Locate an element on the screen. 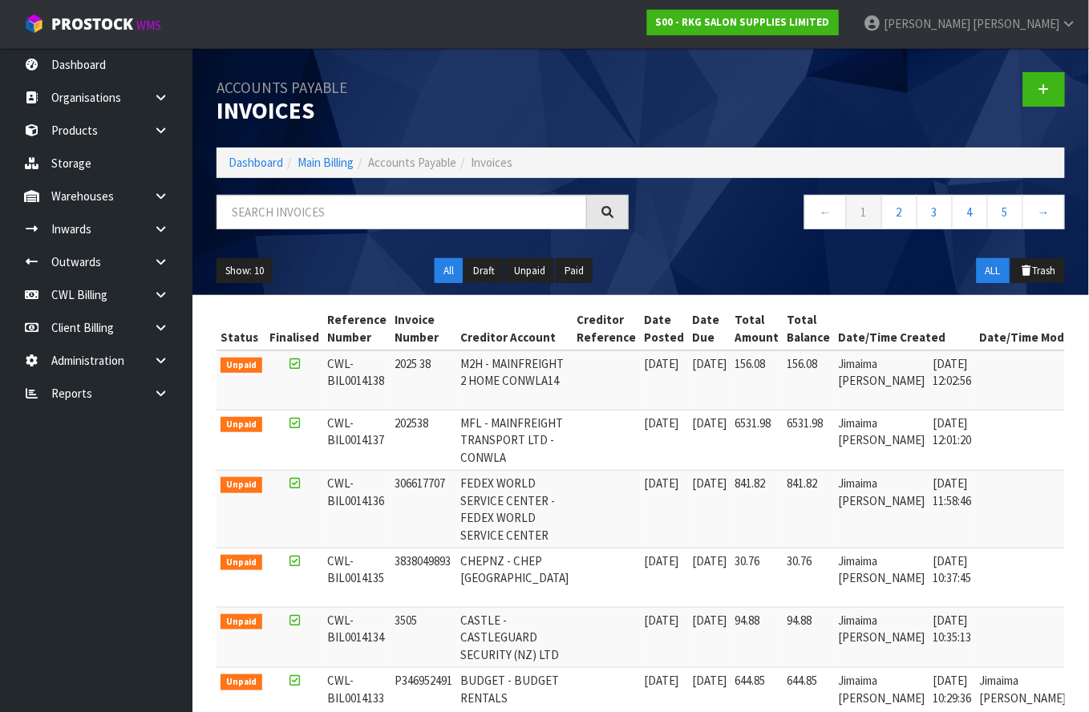 The image size is (1089, 712). span: BUDGET - BUDGET RENTALS is located at coordinates (510, 689).